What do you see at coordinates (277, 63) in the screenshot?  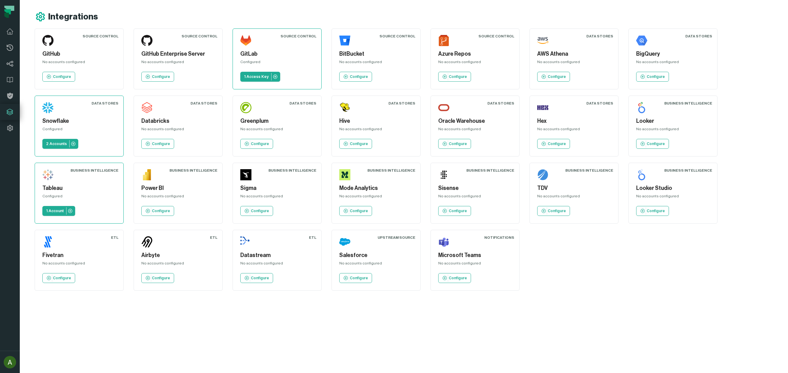 I see `div: Configured` at bounding box center [277, 63].